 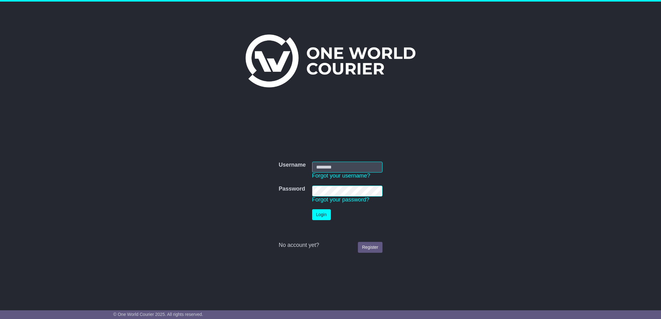 I want to click on label: Username, so click(x=292, y=165).